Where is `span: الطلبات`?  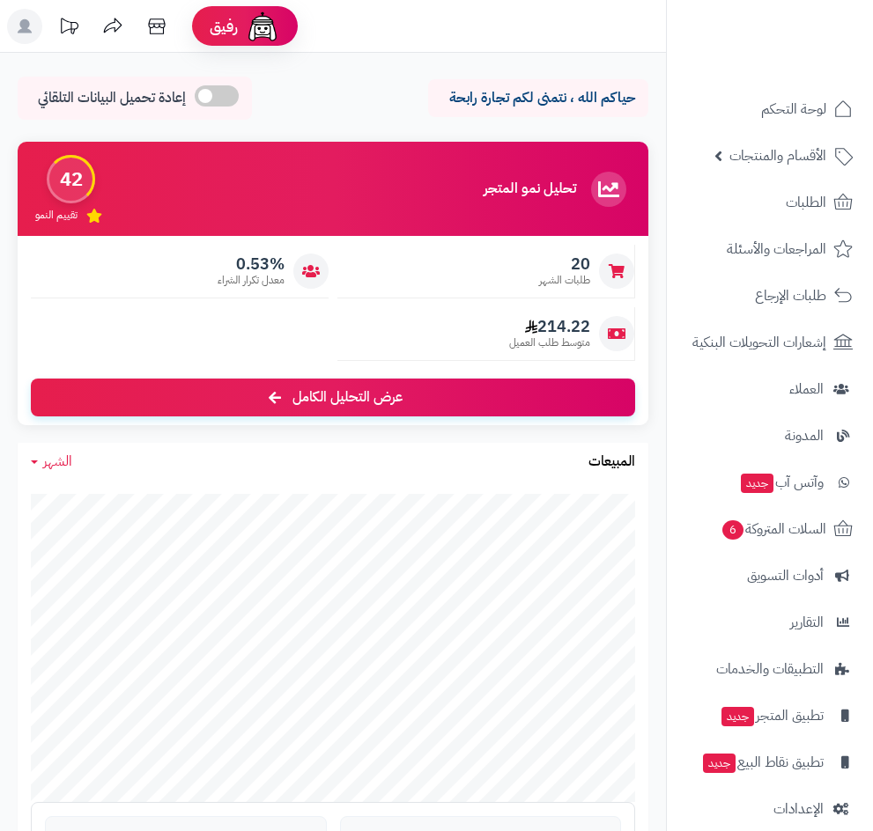
span: الطلبات is located at coordinates (806, 203).